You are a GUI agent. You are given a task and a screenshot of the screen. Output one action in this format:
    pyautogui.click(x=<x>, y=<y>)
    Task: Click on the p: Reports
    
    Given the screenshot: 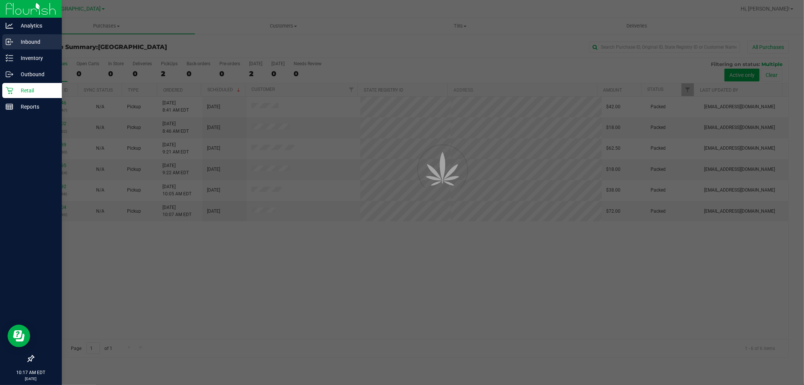 What is the action you would take?
    pyautogui.click(x=36, y=107)
    